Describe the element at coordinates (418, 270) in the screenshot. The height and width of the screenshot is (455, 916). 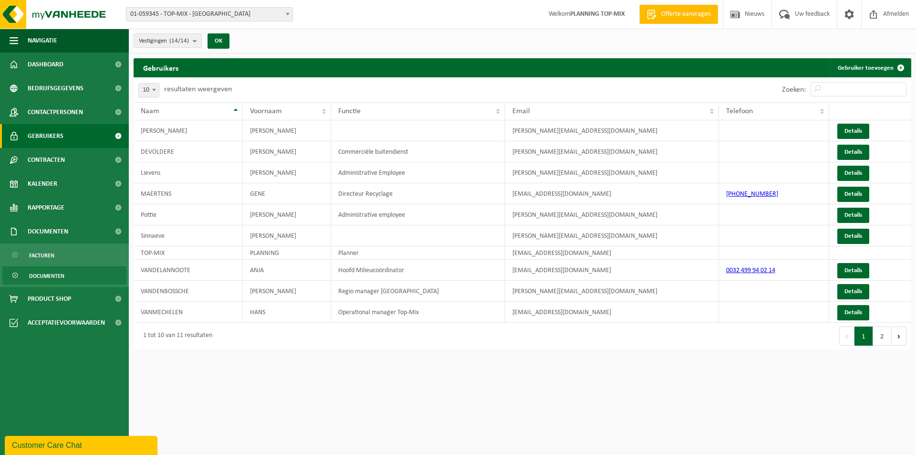
I see `td: Hoofd Milieucoördinator` at that location.